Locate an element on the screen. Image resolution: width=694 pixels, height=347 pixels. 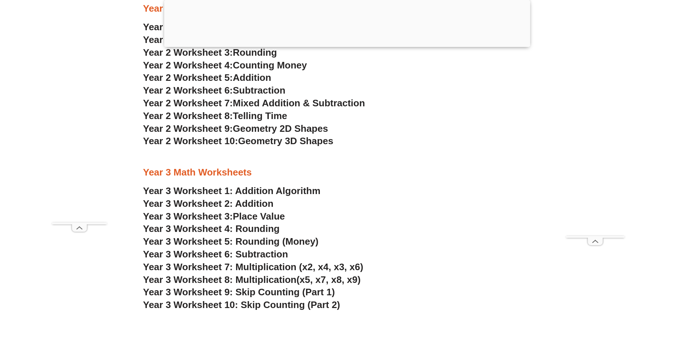
span: Addition is located at coordinates (252, 78).